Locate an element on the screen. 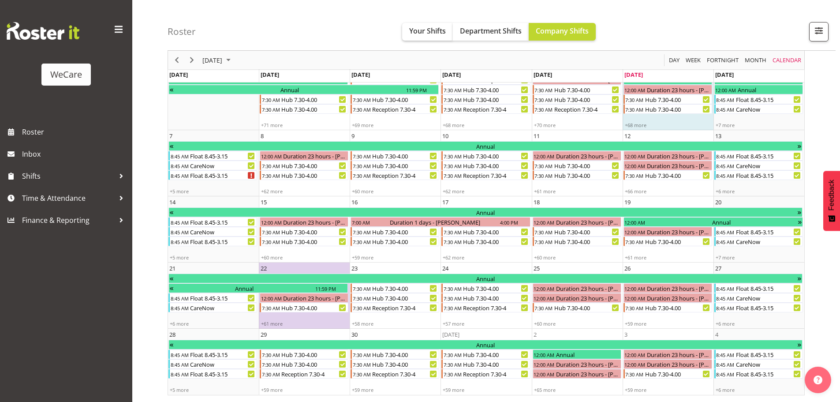  td: Wednesday, September 24, 2025 is located at coordinates (486, 295).